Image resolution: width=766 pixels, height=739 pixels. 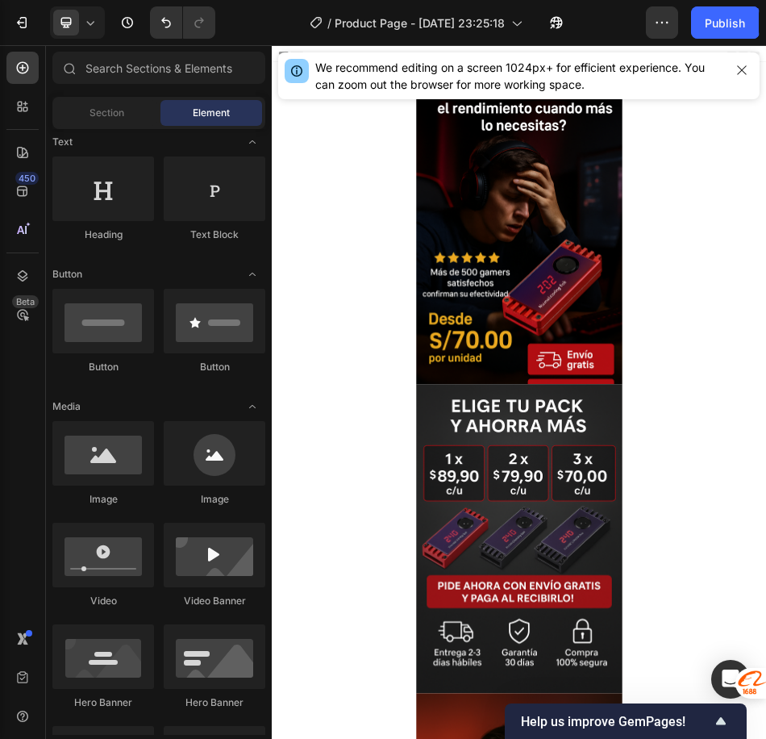 I want to click on div: 450, so click(x=27, y=178).